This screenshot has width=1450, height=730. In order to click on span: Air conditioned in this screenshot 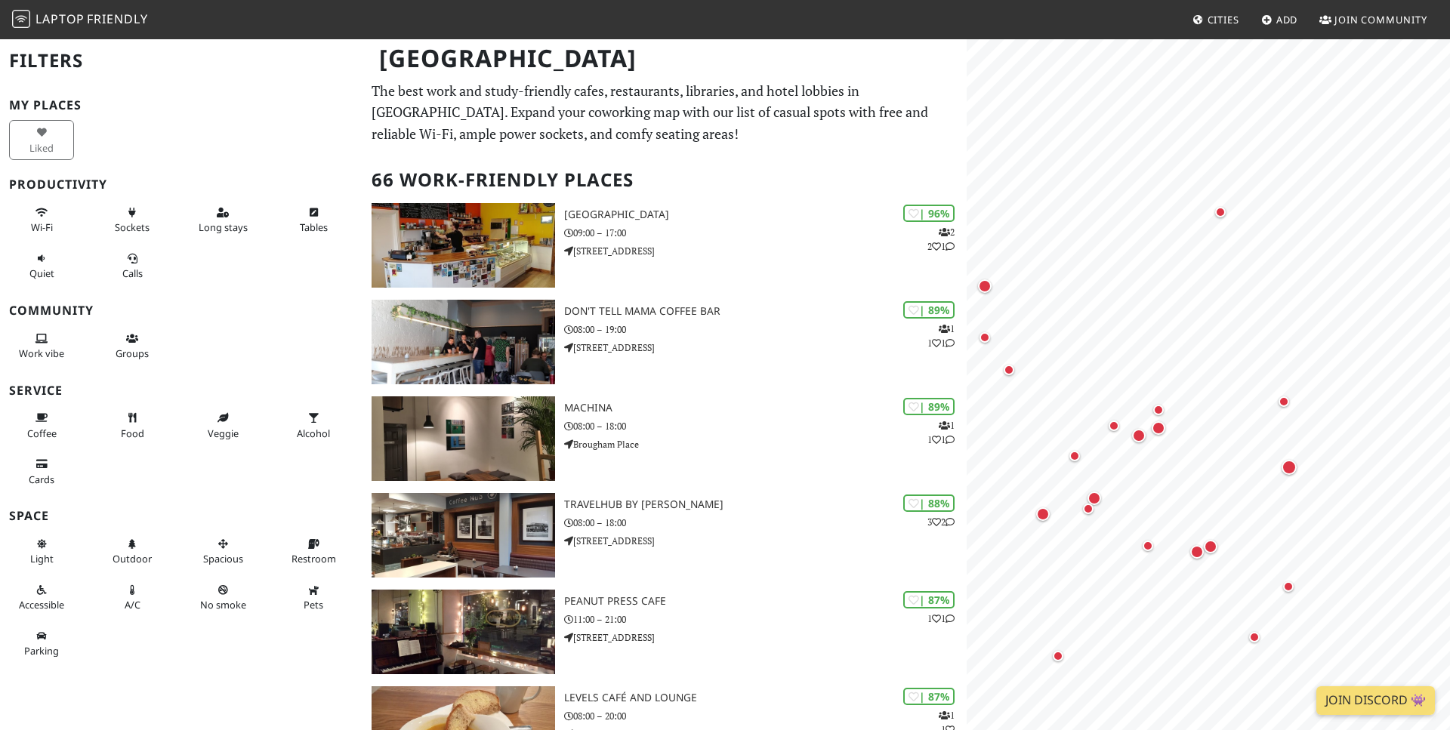, I will do `click(132, 605)`.